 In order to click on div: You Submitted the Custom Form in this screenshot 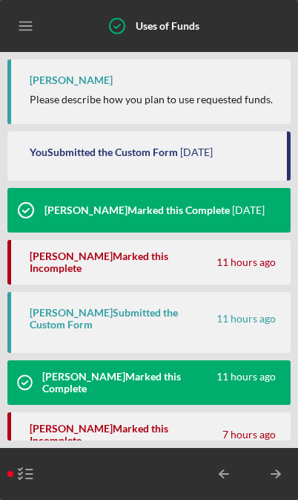, I will do `click(104, 152)`.